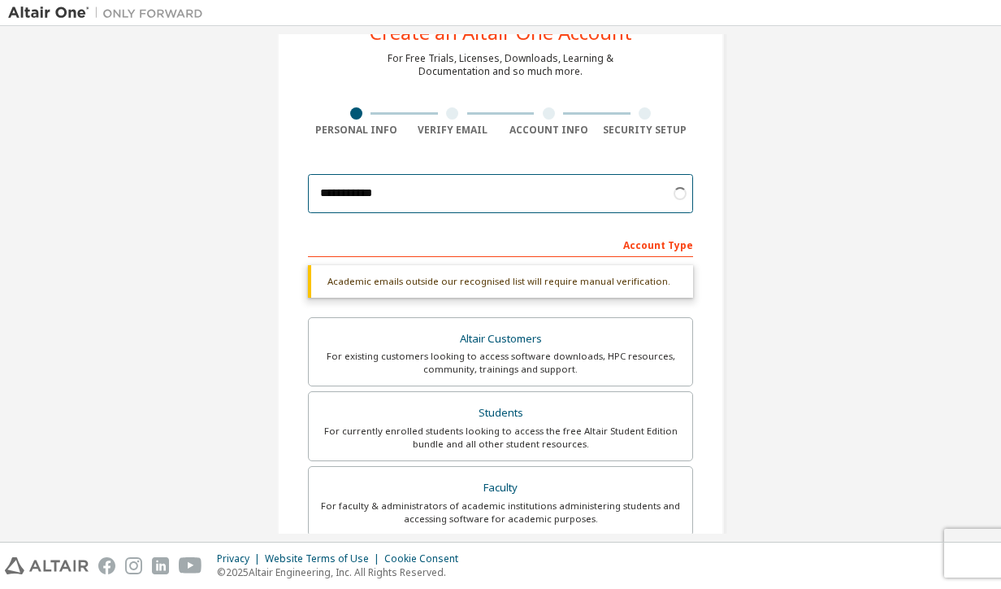  I want to click on div: For faculty & administrators of academic institutions administering students and accessing softwa..., so click(501, 512).